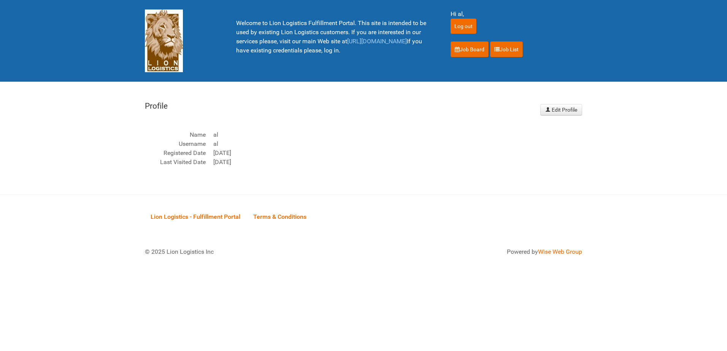 The width and height of the screenshot is (727, 351). Describe the element at coordinates (164, 41) in the screenshot. I see `img: Lion Logistics` at that location.